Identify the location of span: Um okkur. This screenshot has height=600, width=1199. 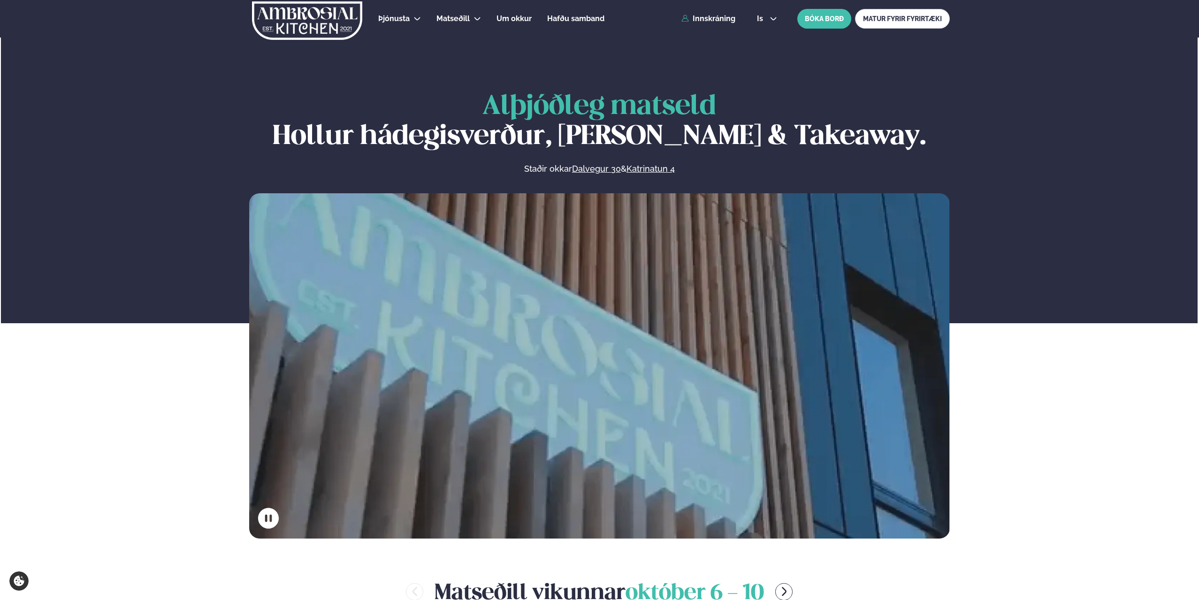
(514, 18).